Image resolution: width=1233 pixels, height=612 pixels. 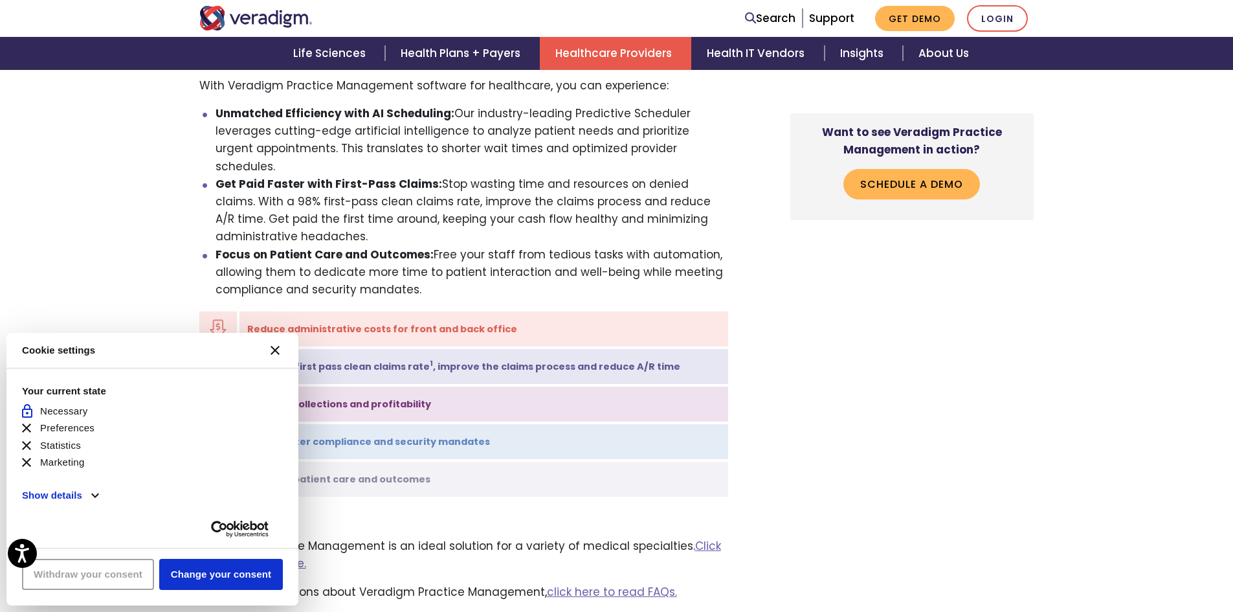 I want to click on li: Preferences, so click(x=152, y=428).